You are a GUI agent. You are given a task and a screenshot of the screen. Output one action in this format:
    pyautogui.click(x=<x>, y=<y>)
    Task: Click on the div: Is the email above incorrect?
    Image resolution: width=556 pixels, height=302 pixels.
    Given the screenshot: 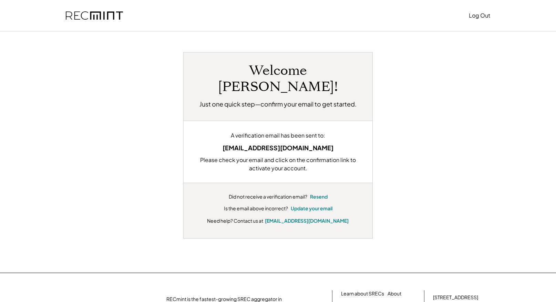 What is the action you would take?
    pyautogui.click(x=256, y=208)
    